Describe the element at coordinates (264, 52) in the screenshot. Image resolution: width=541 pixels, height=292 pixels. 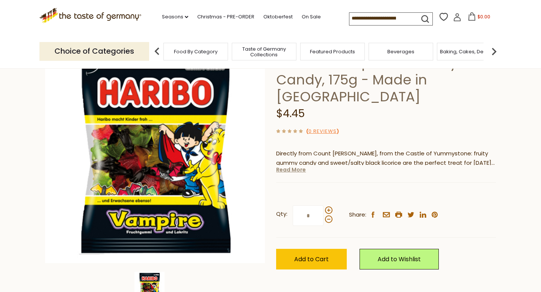
I see `a: Taste of Germany Collections` at that location.